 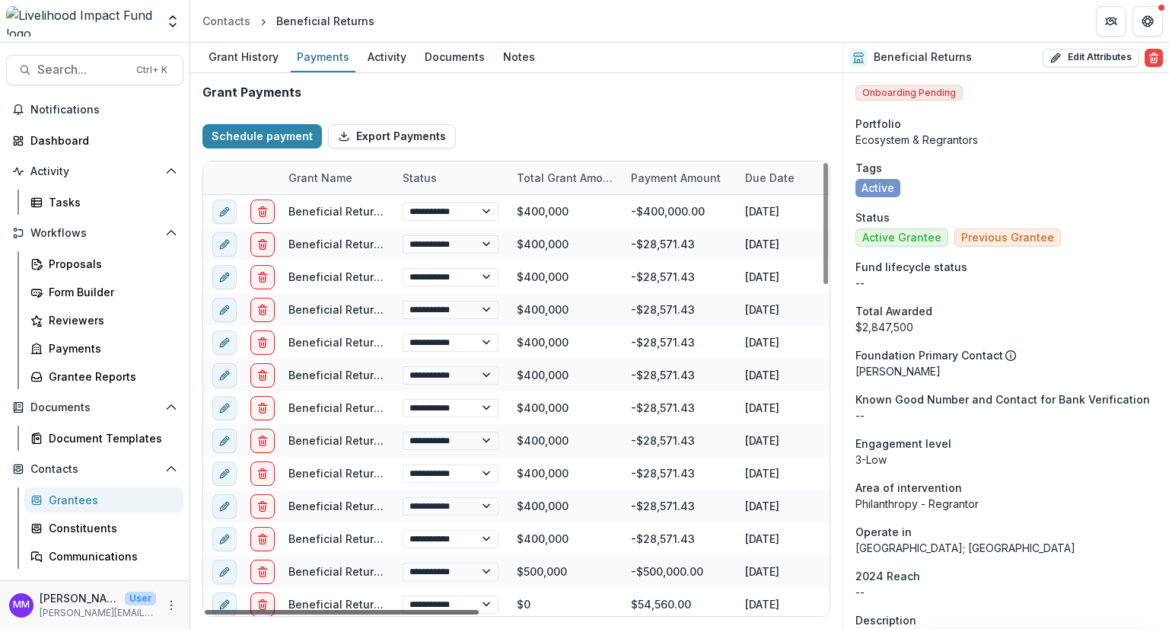 What do you see at coordinates (226, 21) in the screenshot?
I see `div: Contacts` at bounding box center [226, 21].